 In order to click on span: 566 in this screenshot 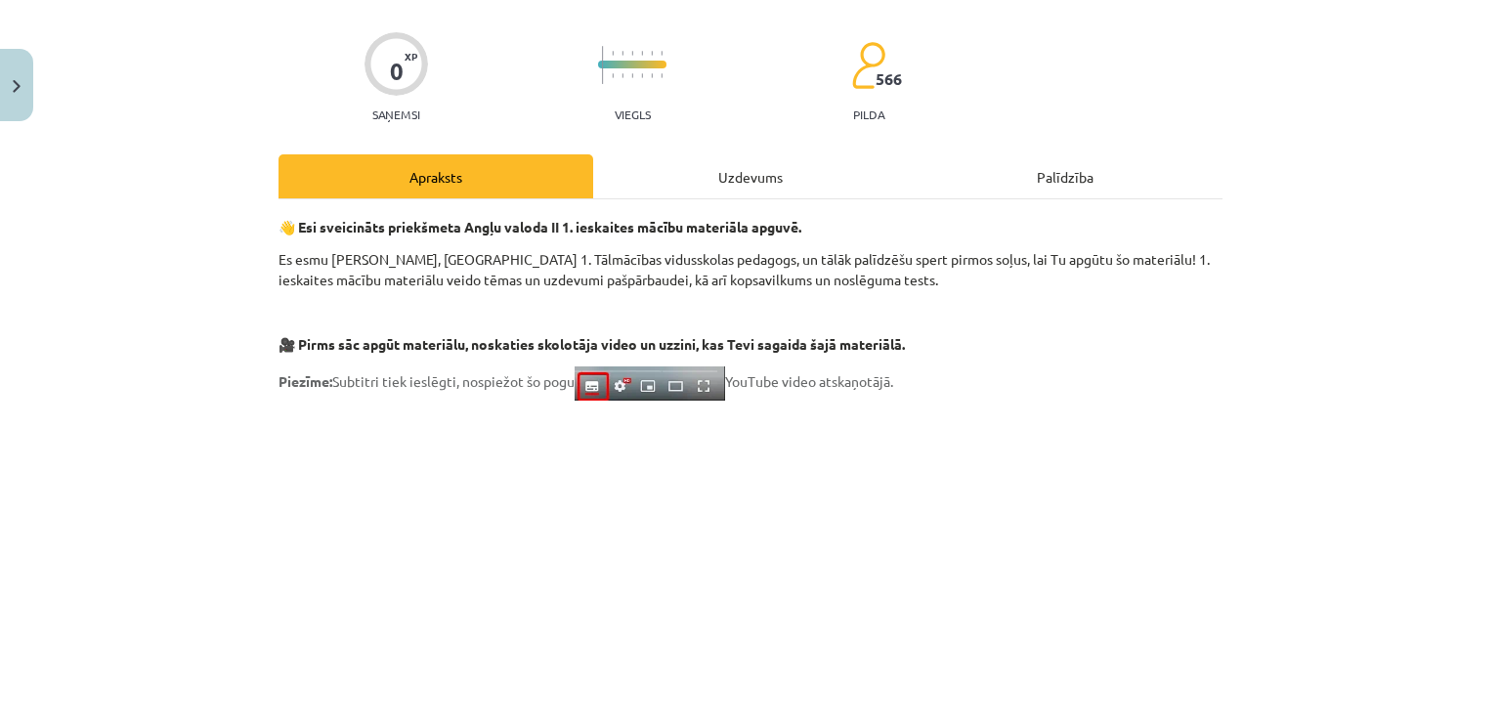, I will do `click(888, 79)`.